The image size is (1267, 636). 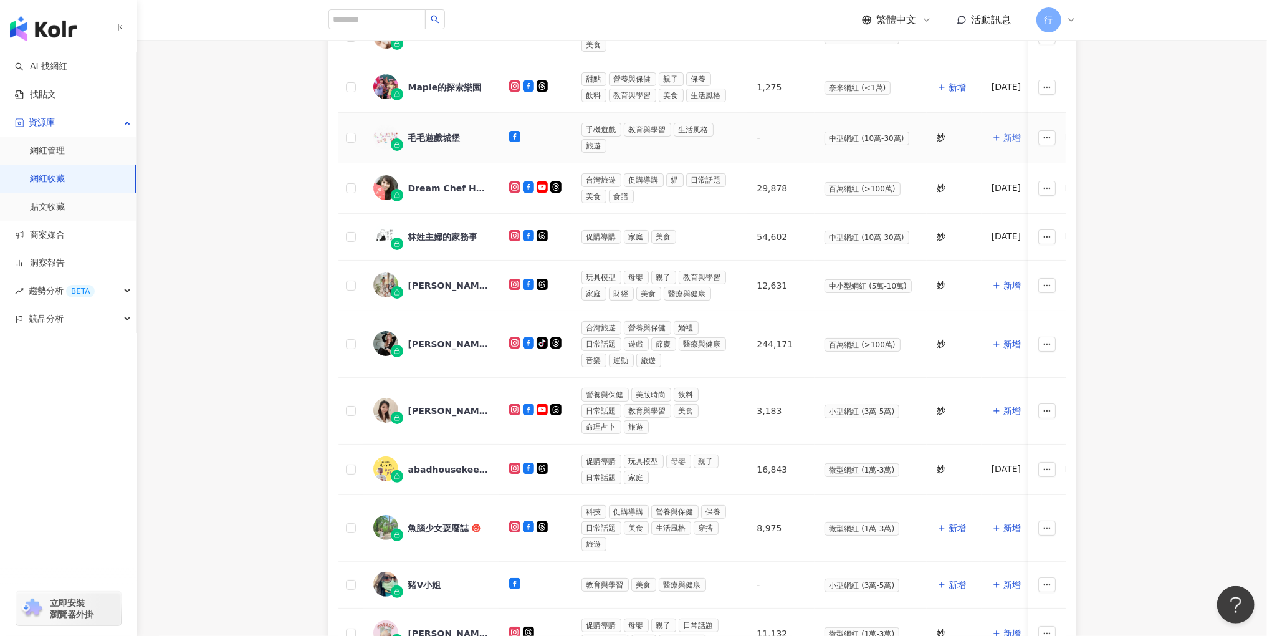 What do you see at coordinates (424, 585) in the screenshot?
I see `div: 豬V小姐` at bounding box center [424, 585].